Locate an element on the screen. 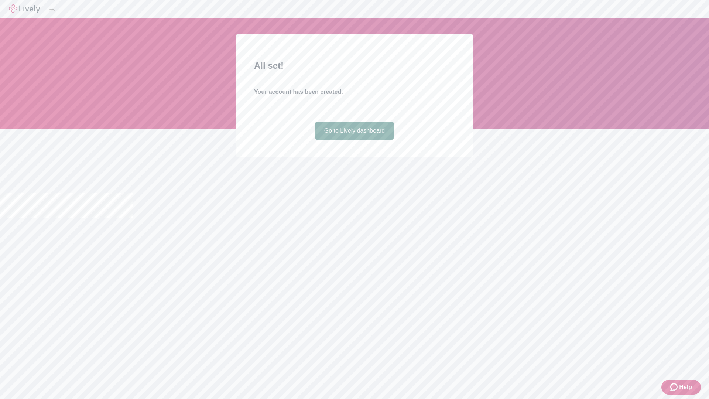 This screenshot has height=399, width=709. h4: Your account has been created. is located at coordinates (355, 92).